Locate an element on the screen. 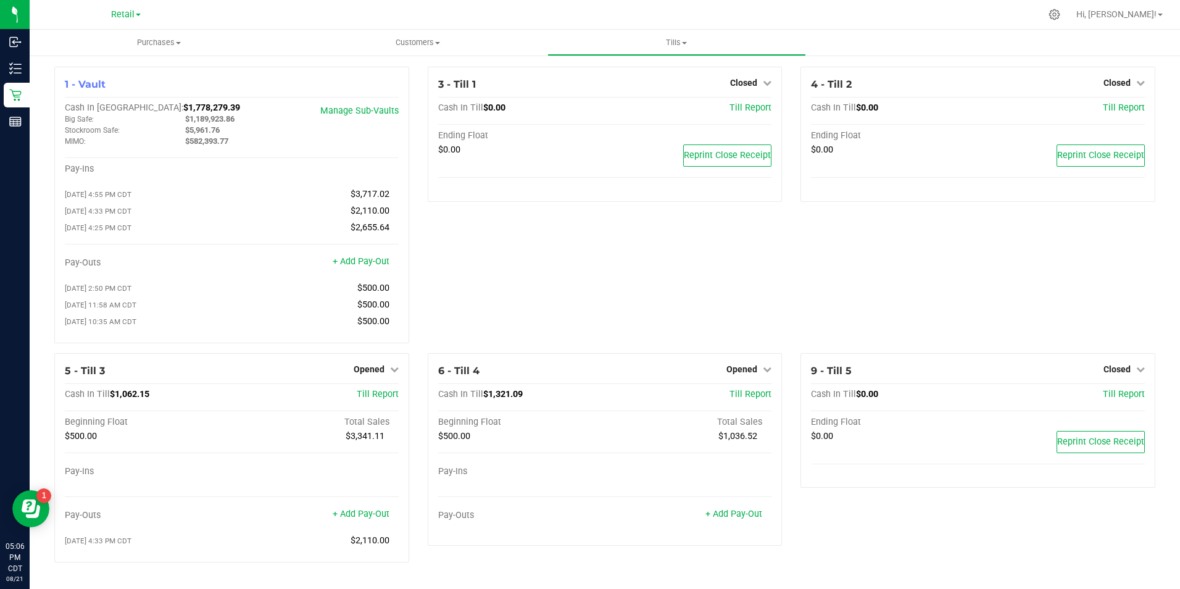  span: Customers is located at coordinates (417, 43).